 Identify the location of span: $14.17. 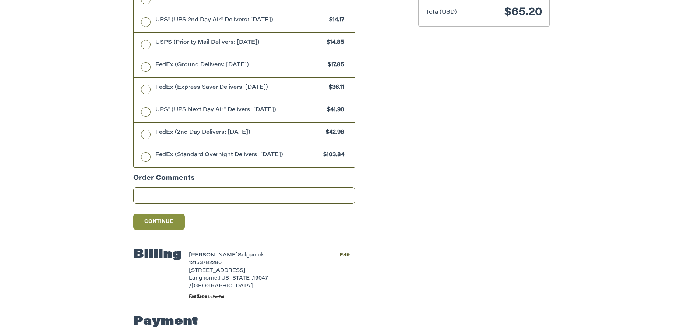
(335, 20).